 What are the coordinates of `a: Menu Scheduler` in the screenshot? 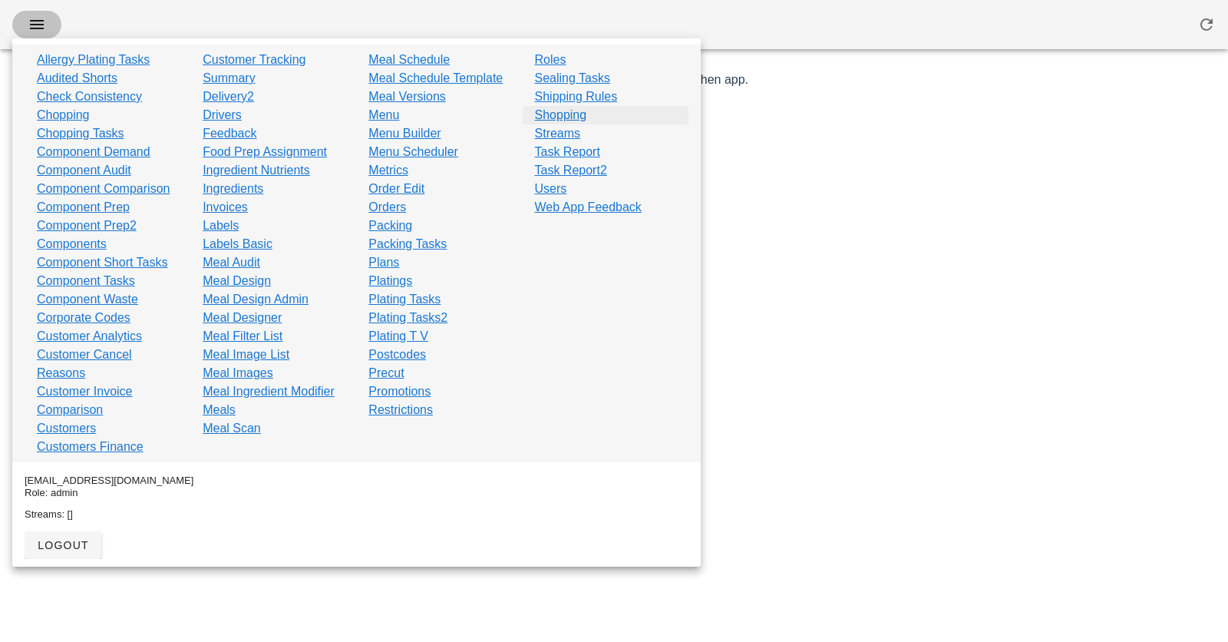 It's located at (413, 152).